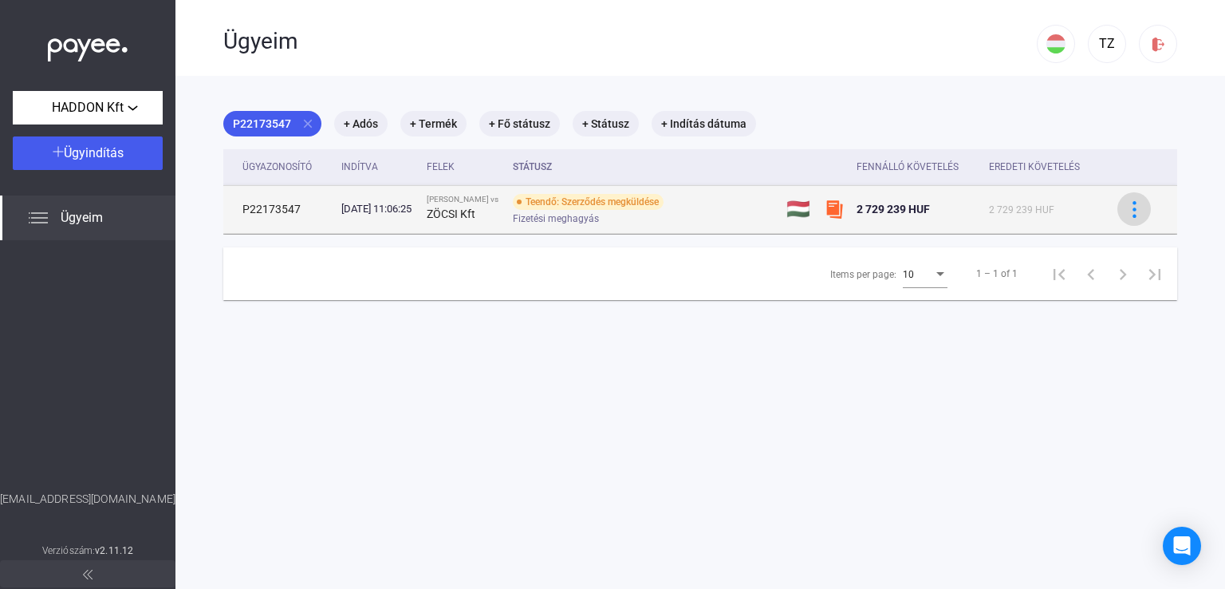  Describe the element at coordinates (58, 152) in the screenshot. I see `img: plus-white.svg` at that location.